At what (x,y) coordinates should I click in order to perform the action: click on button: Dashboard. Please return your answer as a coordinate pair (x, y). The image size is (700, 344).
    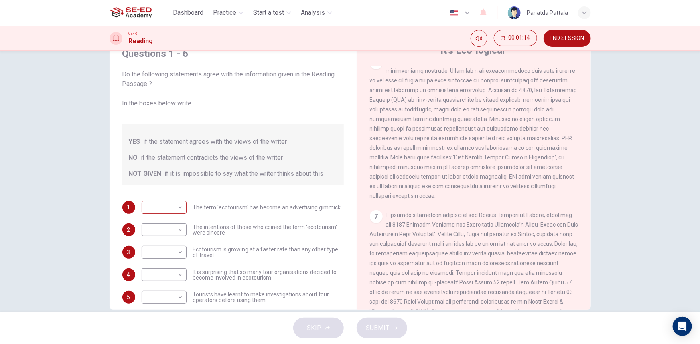
    Looking at the image, I should click on (188, 13).